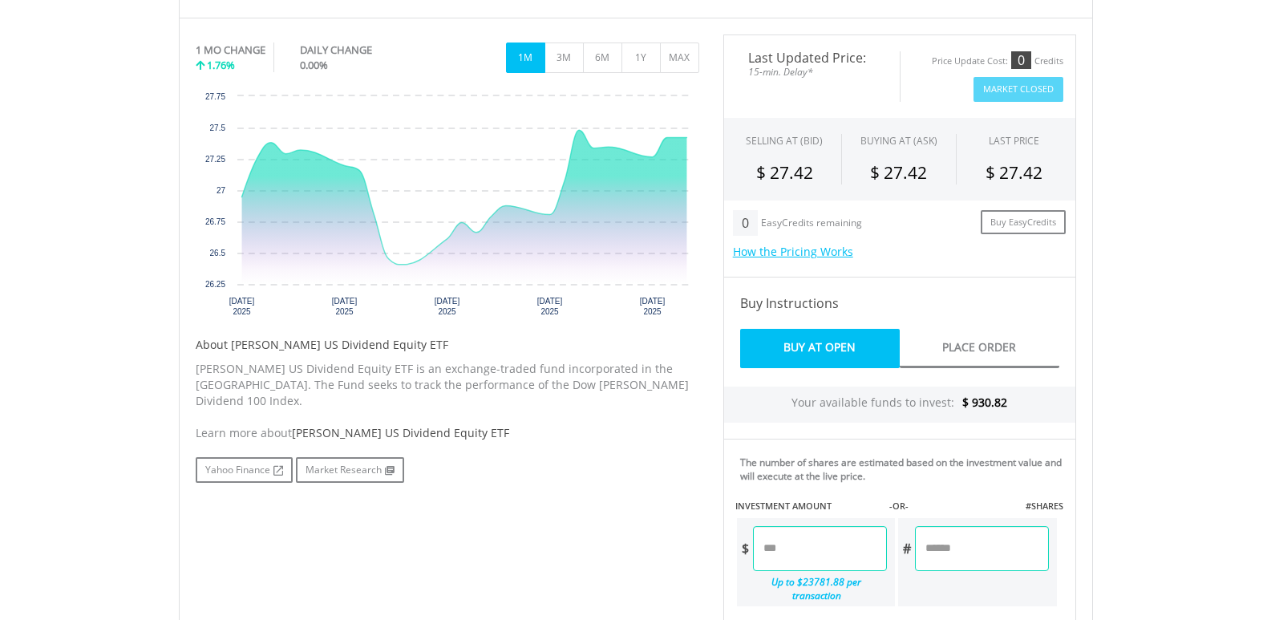 This screenshot has width=1271, height=620. What do you see at coordinates (784, 140) in the screenshot?
I see `div: SELLING AT (BID)` at bounding box center [784, 140].